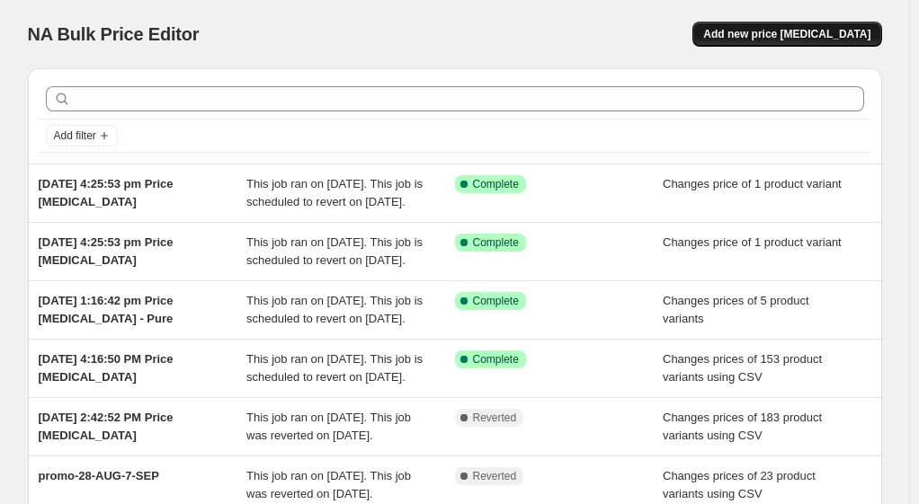  What do you see at coordinates (739, 485) in the screenshot?
I see `span: Changes prices of 23 product variants using CSV` at bounding box center [739, 485].